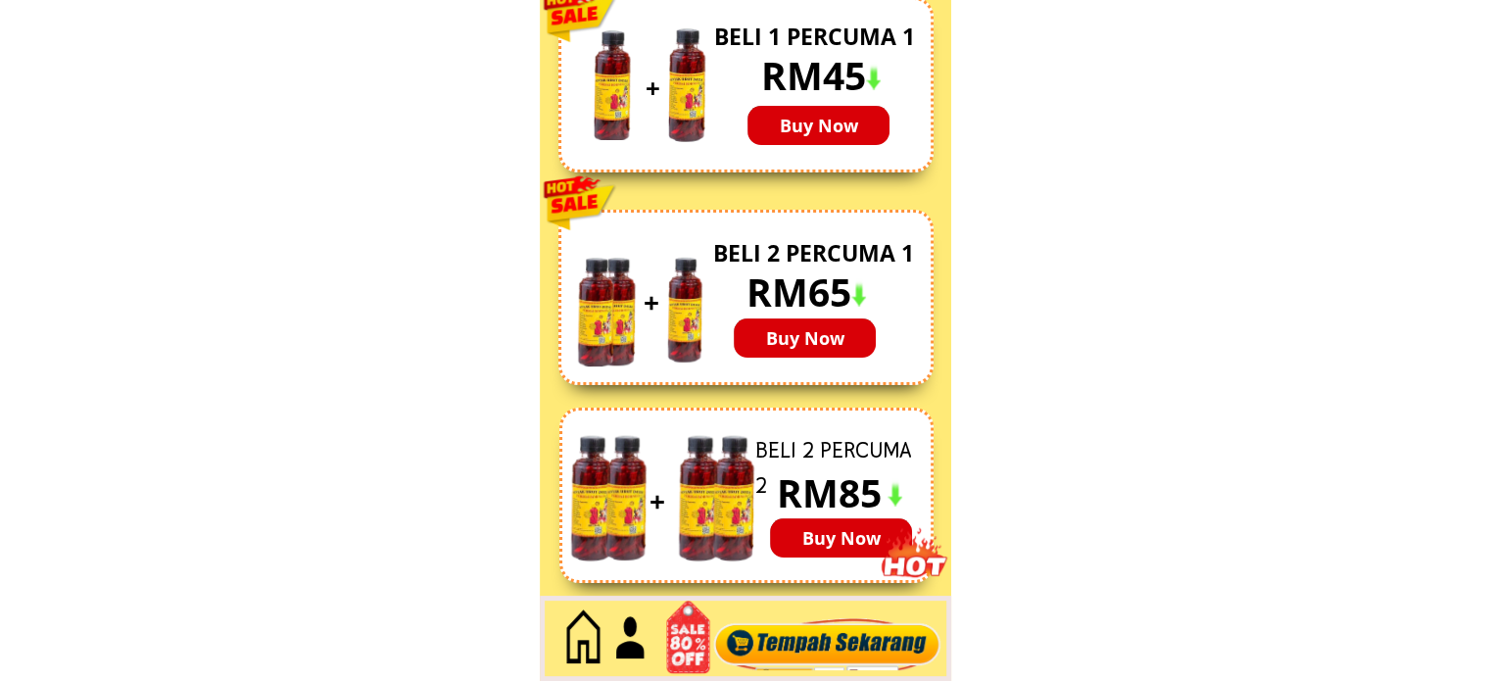 The height and width of the screenshot is (681, 1490). Describe the element at coordinates (821, 36) in the screenshot. I see `h3: BELI 1 PERCUMA 1` at that location.